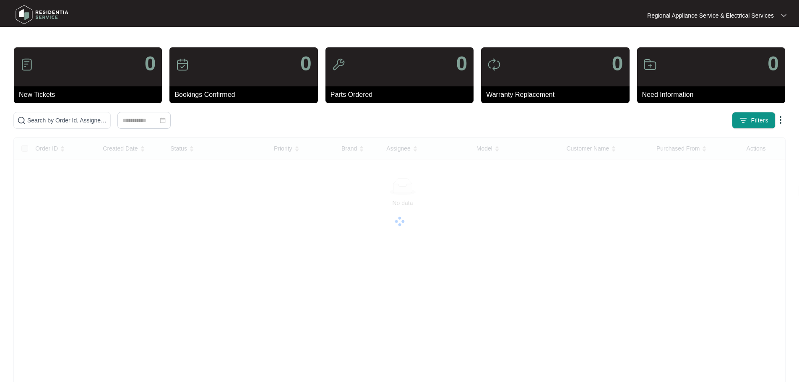 The width and height of the screenshot is (799, 382). I want to click on img: filter icon, so click(743, 120).